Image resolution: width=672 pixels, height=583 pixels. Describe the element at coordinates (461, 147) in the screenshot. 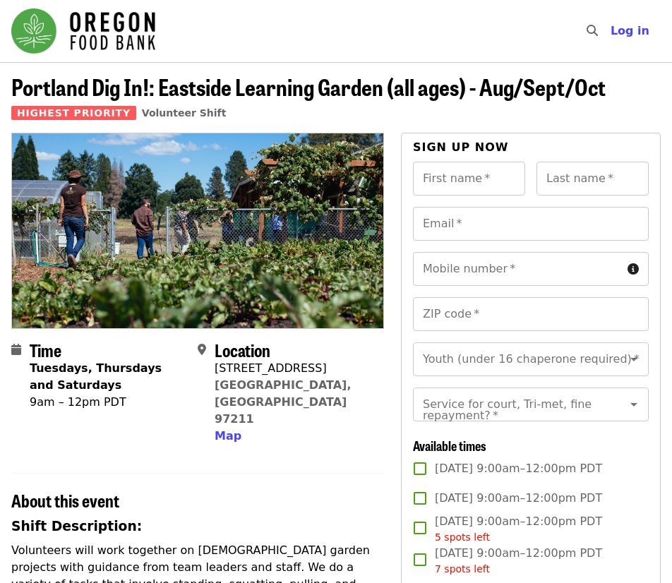

I see `span: Sign up now` at that location.